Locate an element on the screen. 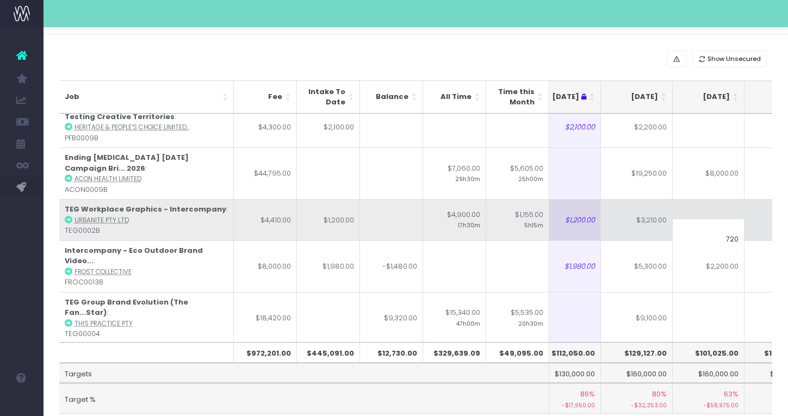 The width and height of the screenshot is (788, 416). td: $7,060.00 is located at coordinates (455, 173).